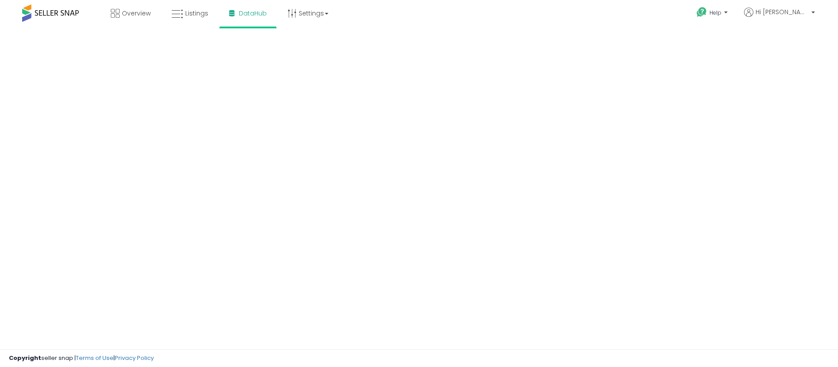 This screenshot has height=367, width=838. Describe the element at coordinates (252, 13) in the screenshot. I see `span: DataHub` at that location.